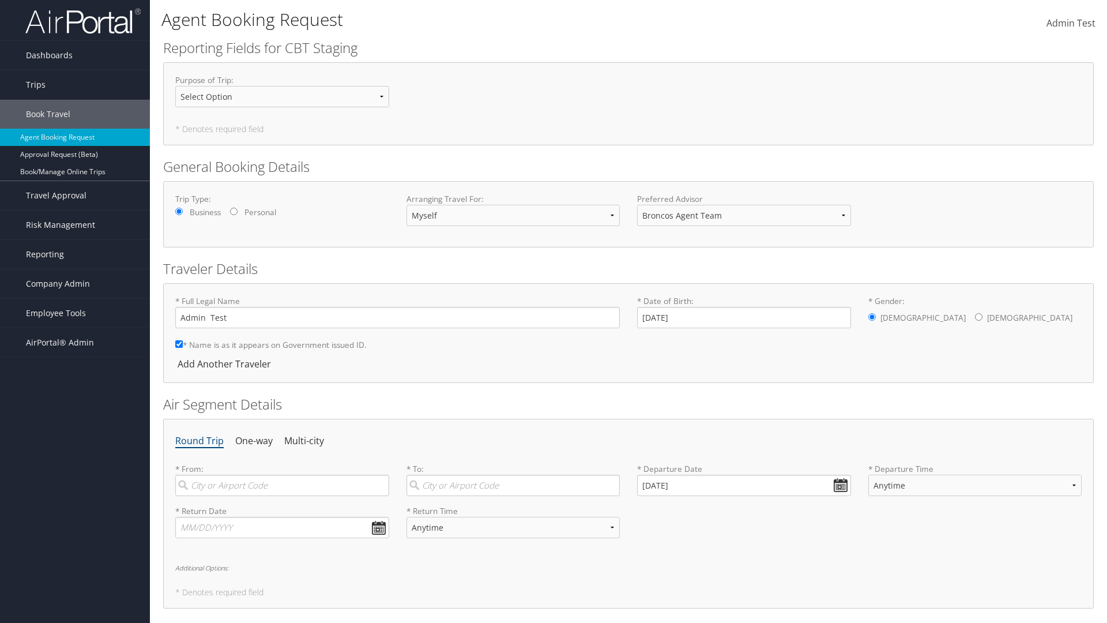 Image resolution: width=1107 pixels, height=623 pixels. Describe the element at coordinates (271, 344) in the screenshot. I see `label: * Name is as it appears on Government issued ID.` at that location.